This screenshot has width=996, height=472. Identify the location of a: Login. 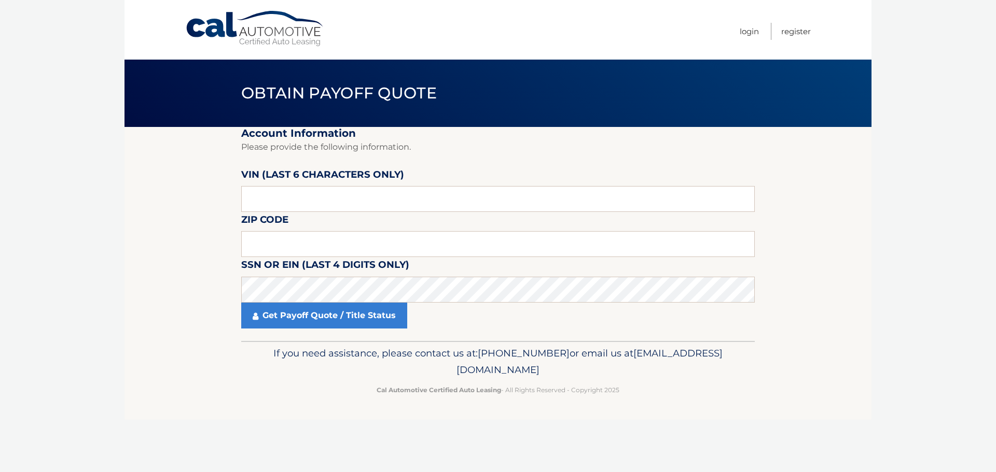
(749, 31).